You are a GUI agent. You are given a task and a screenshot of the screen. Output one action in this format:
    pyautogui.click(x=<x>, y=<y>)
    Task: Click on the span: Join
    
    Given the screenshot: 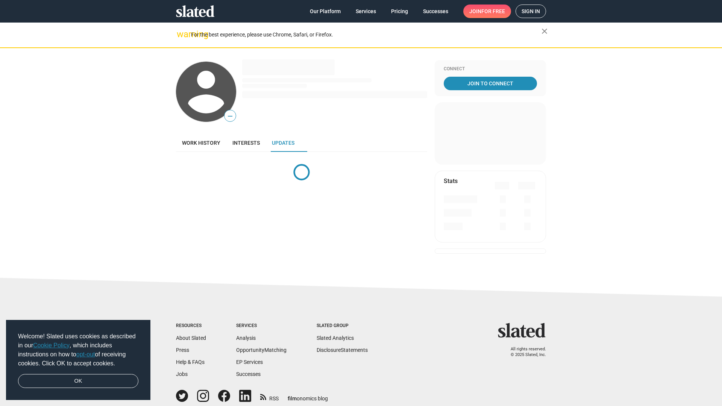 What is the action you would take?
    pyautogui.click(x=487, y=11)
    